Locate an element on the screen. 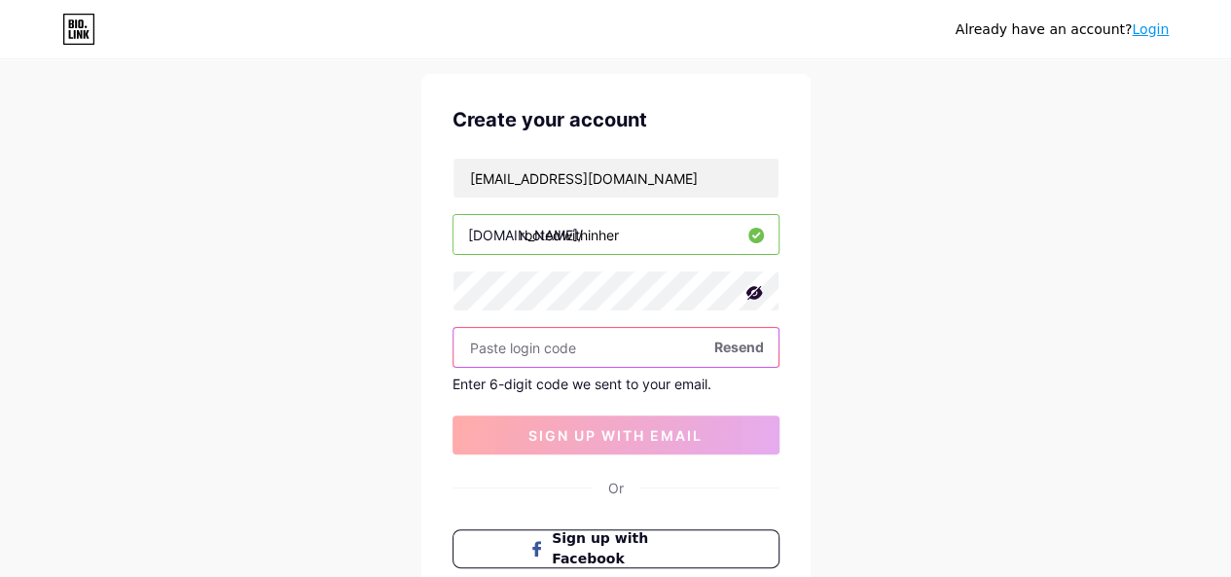 Image resolution: width=1231 pixels, height=577 pixels. input: Email is located at coordinates (616, 178).